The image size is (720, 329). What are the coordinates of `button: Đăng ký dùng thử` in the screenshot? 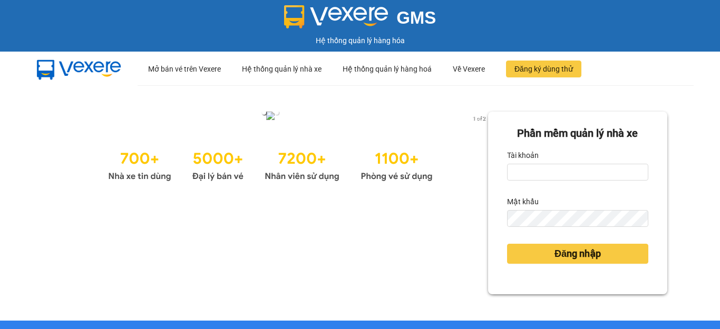 It's located at (543, 69).